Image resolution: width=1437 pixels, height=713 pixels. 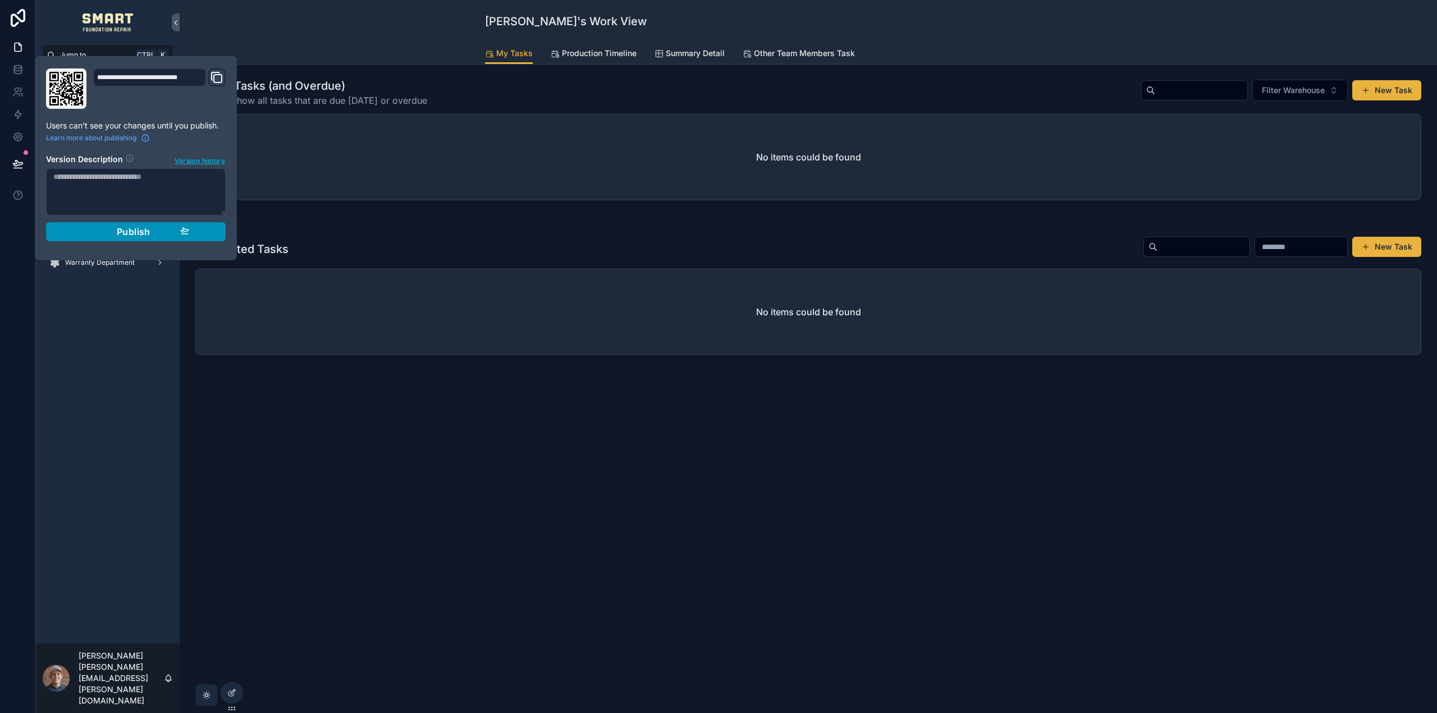 I want to click on button: Select Button, so click(x=1300, y=90).